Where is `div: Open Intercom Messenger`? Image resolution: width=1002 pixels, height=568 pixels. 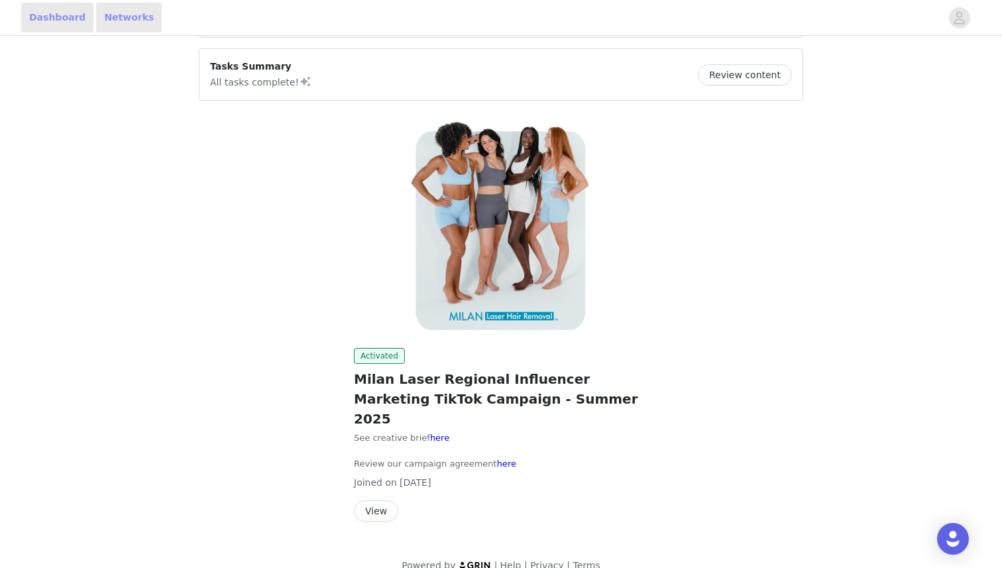
div: Open Intercom Messenger is located at coordinates (953, 539).